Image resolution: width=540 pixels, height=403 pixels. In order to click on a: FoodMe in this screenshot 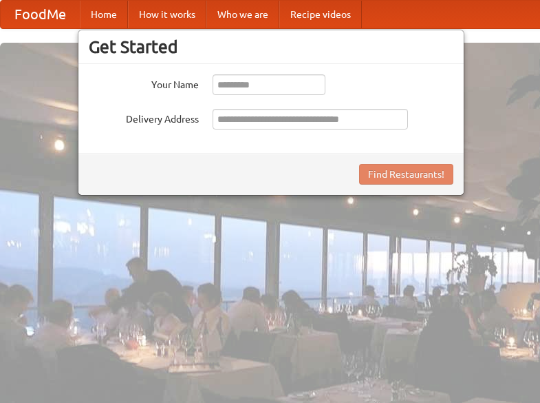, I will do `click(40, 14)`.